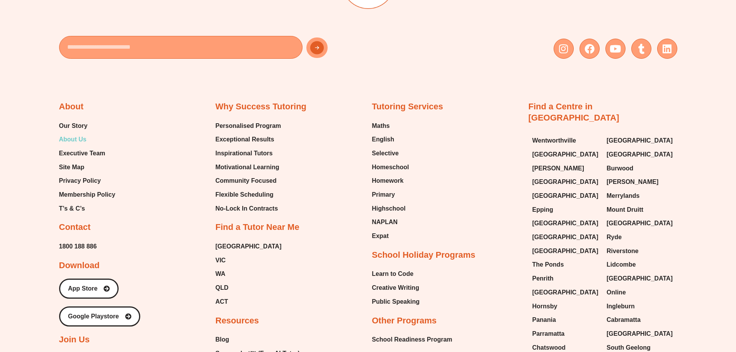 Image resolution: width=736 pixels, height=352 pixels. What do you see at coordinates (79, 265) in the screenshot?
I see `h2: Download` at bounding box center [79, 265].